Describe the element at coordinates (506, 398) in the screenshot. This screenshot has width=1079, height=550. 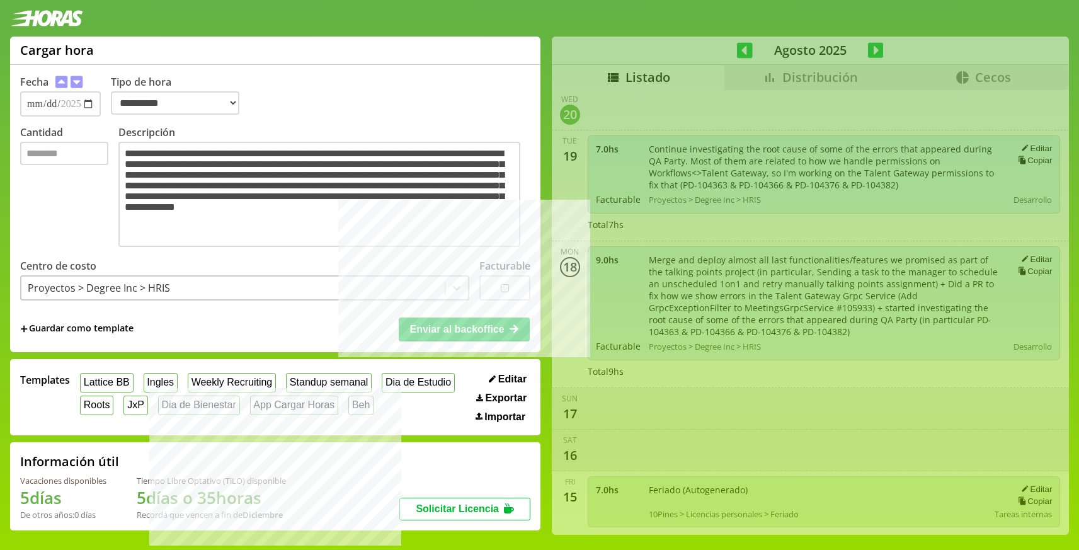
I see `span: Exportar` at that location.